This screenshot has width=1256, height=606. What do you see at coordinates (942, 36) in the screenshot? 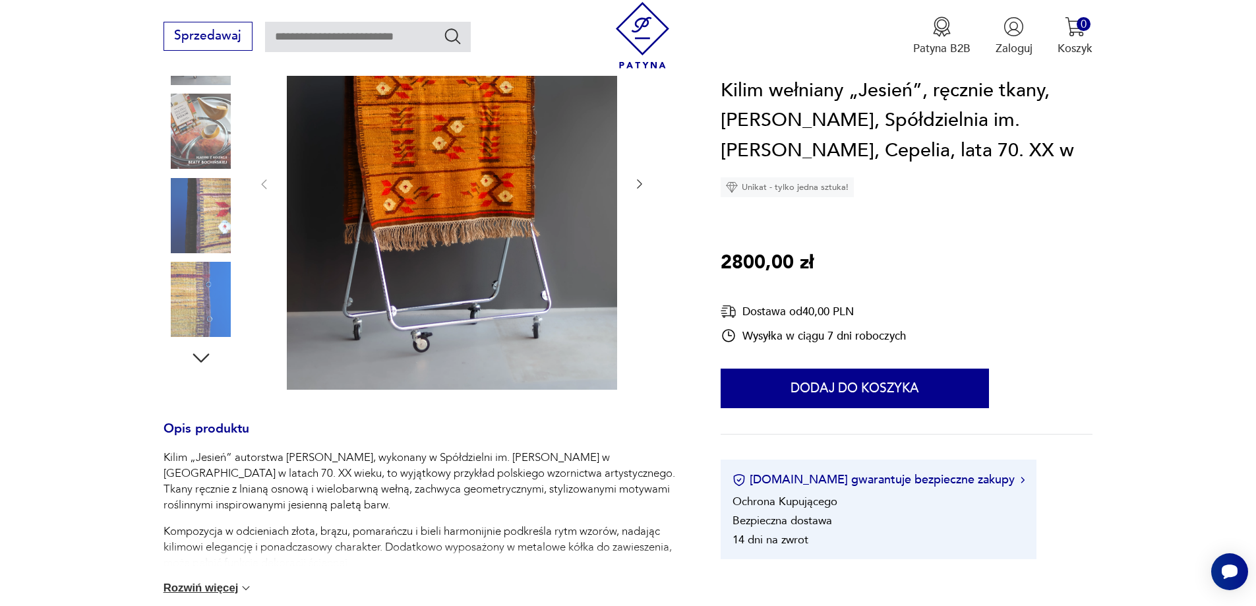
I see `a: Ikona medaluPatyna B2B` at bounding box center [942, 36].